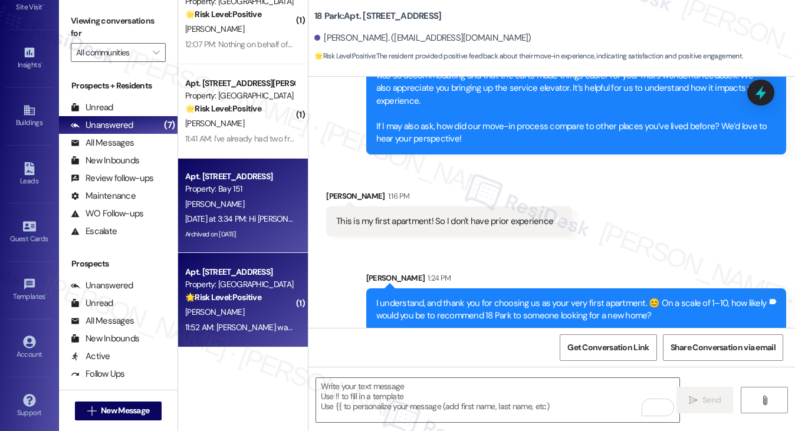 The image size is (795, 431). Describe the element at coordinates (723, 347) in the screenshot. I see `button: Share Conversation via email` at that location.